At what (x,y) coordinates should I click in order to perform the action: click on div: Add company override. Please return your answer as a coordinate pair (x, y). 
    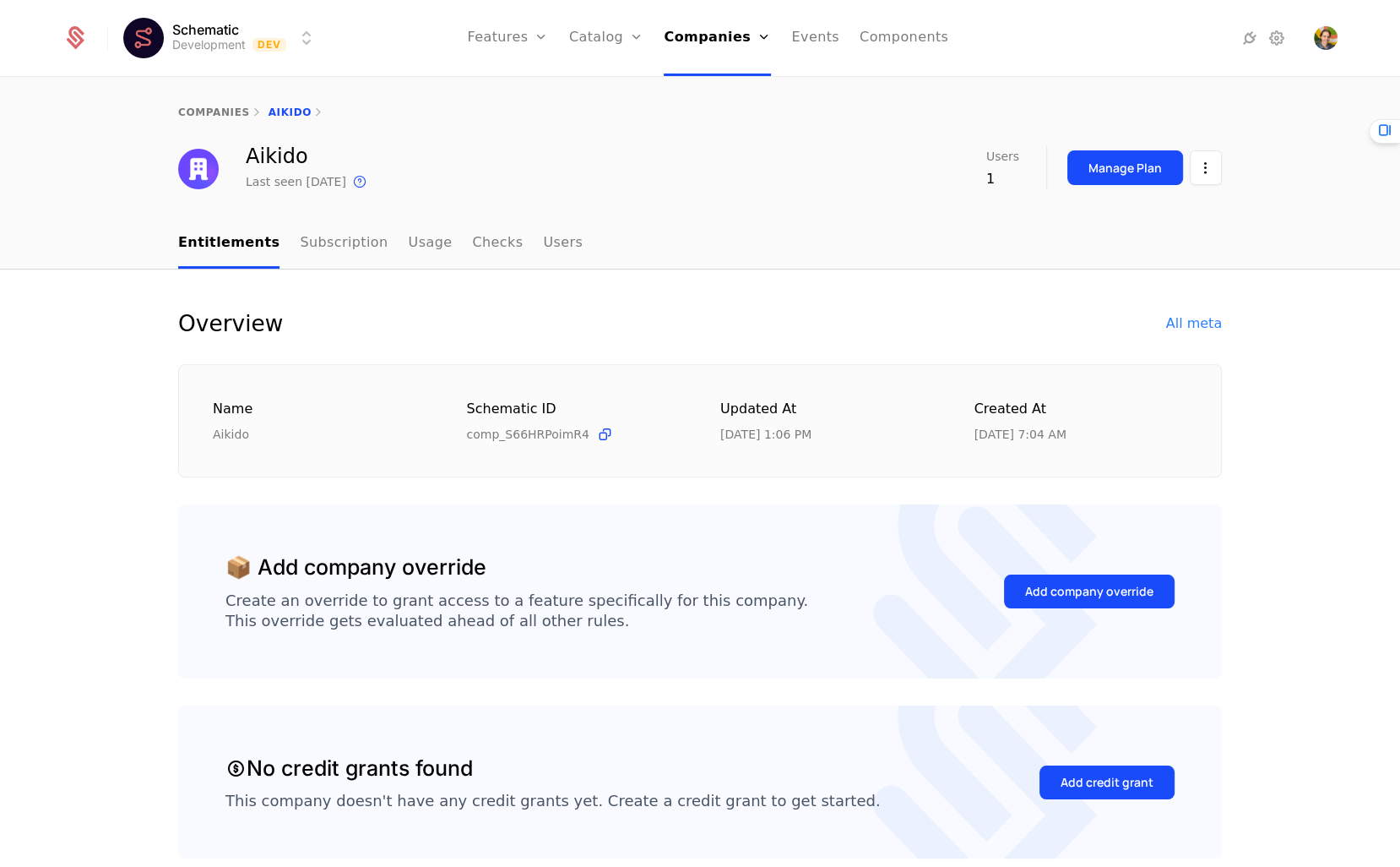
    Looking at the image, I should click on (1090, 592).